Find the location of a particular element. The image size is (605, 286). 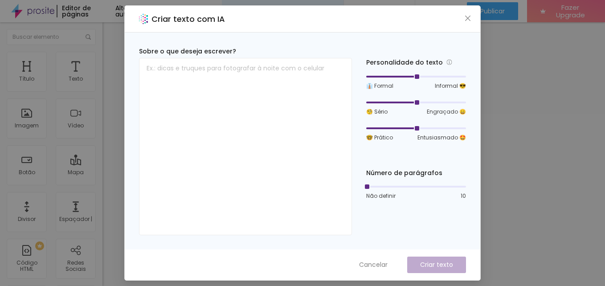

div: Mapa is located at coordinates (76, 172).